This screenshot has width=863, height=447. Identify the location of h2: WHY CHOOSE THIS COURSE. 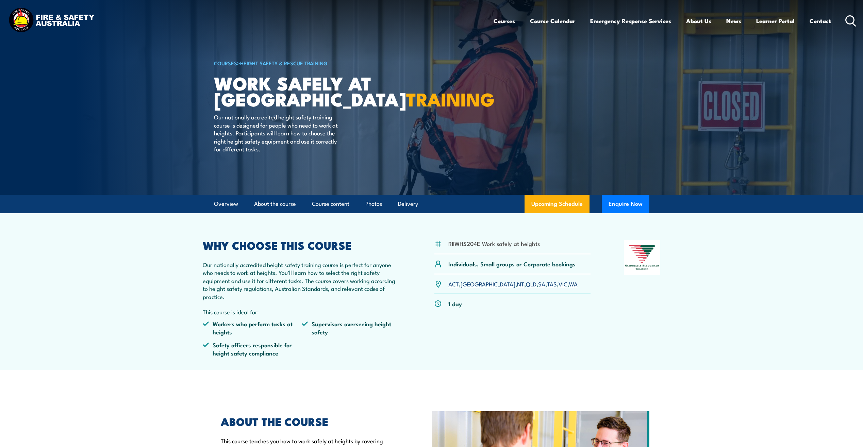
(302, 245).